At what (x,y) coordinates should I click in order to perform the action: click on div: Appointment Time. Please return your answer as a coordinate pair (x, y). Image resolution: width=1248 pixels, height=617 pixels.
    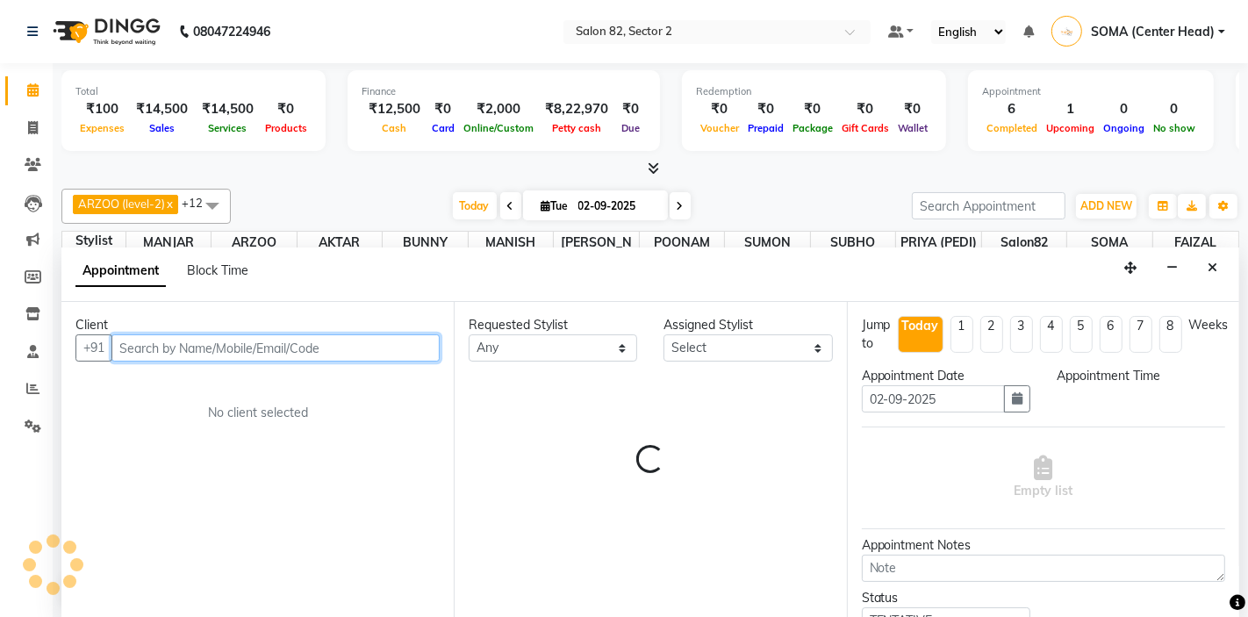
    Looking at the image, I should click on (1141, 376).